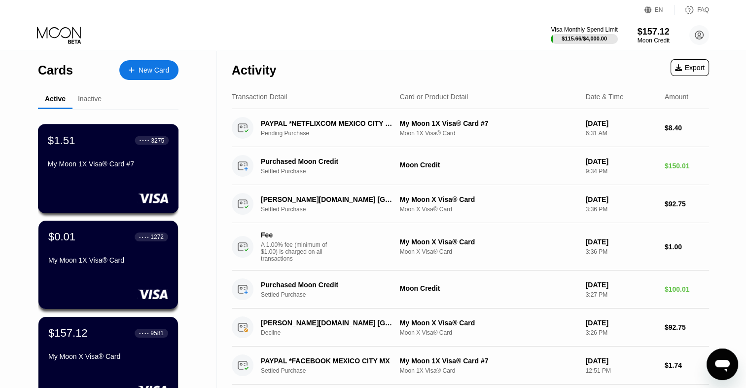 The image size is (746, 388). I want to click on div: Visa Monthly Spend Limit$115.66/$4,000.00, so click(584, 35).